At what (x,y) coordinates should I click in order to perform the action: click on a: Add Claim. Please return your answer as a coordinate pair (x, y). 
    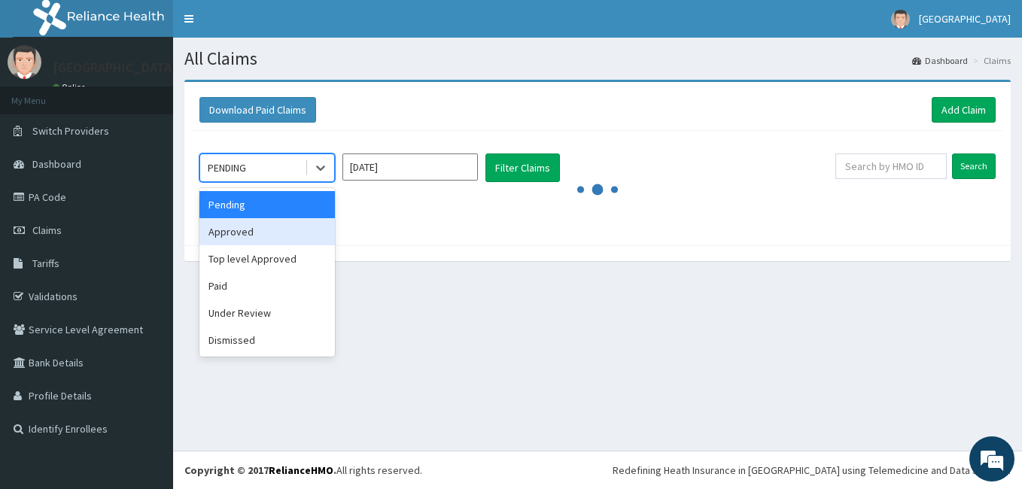
    Looking at the image, I should click on (963, 110).